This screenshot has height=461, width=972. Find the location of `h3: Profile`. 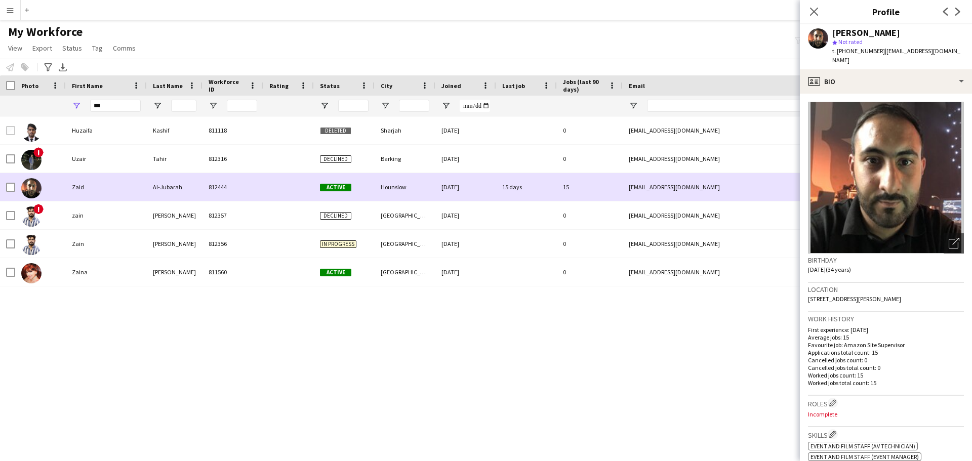

h3: Profile is located at coordinates (886, 12).